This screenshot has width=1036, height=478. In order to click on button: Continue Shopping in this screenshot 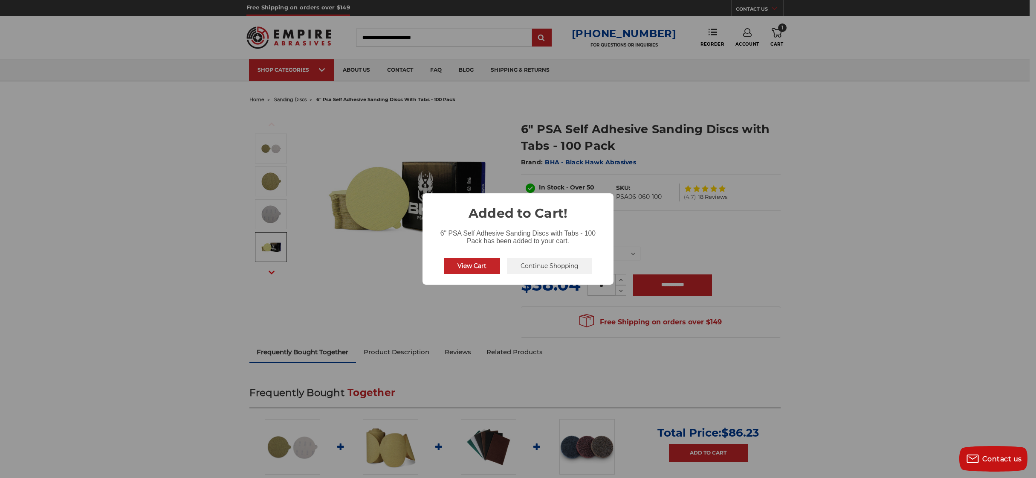, I will do `click(550, 266)`.